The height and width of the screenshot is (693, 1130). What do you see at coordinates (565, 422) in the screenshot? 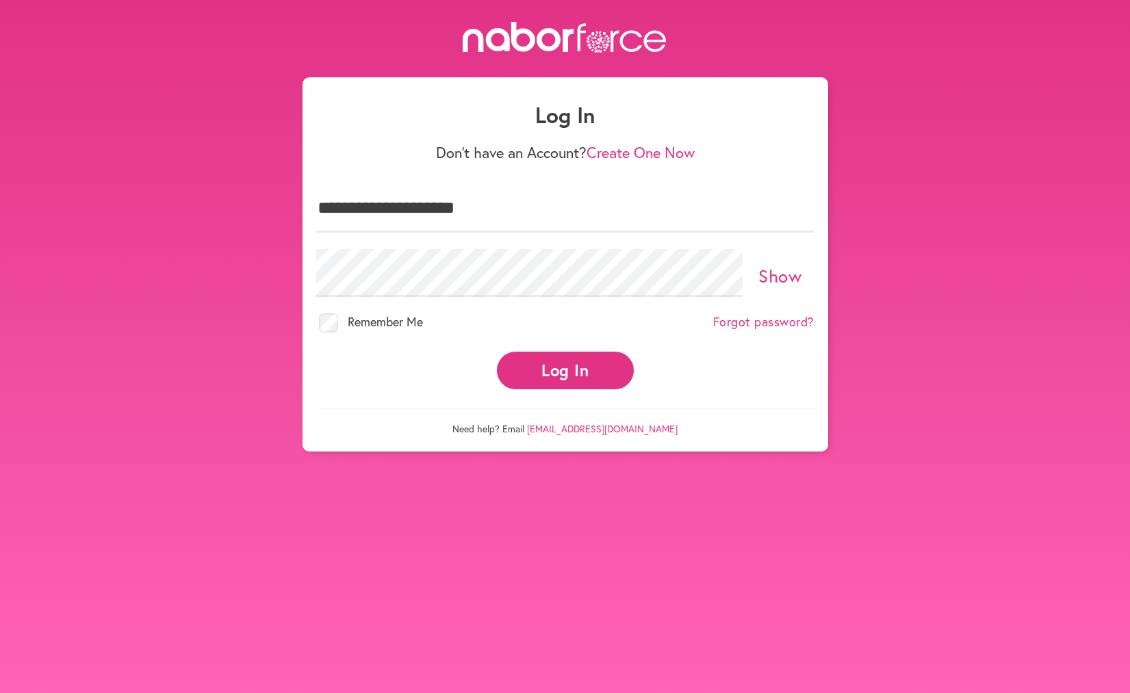
I see `p: Need help? Email` at bounding box center [565, 422].